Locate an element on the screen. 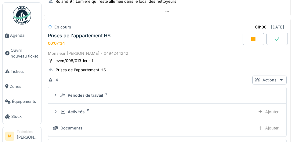 The image size is (293, 142). div: even/098/013 1er - f is located at coordinates (74, 60).